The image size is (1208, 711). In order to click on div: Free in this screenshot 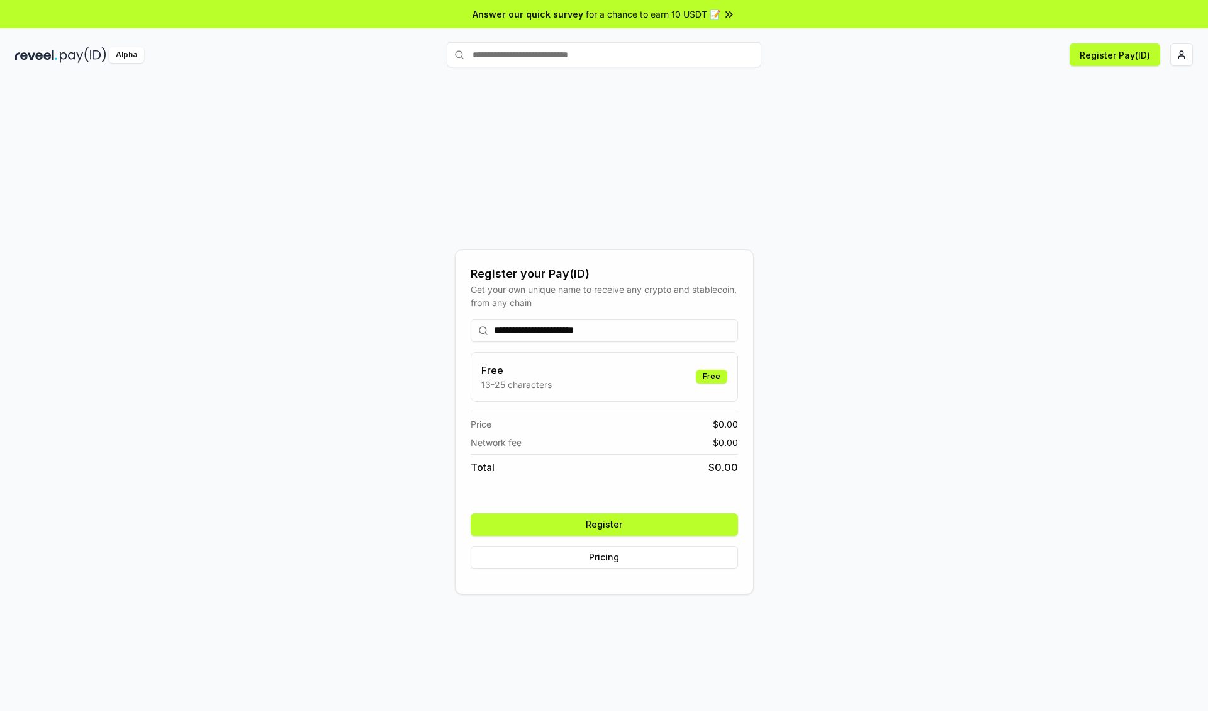, I will do `click(712, 376)`.